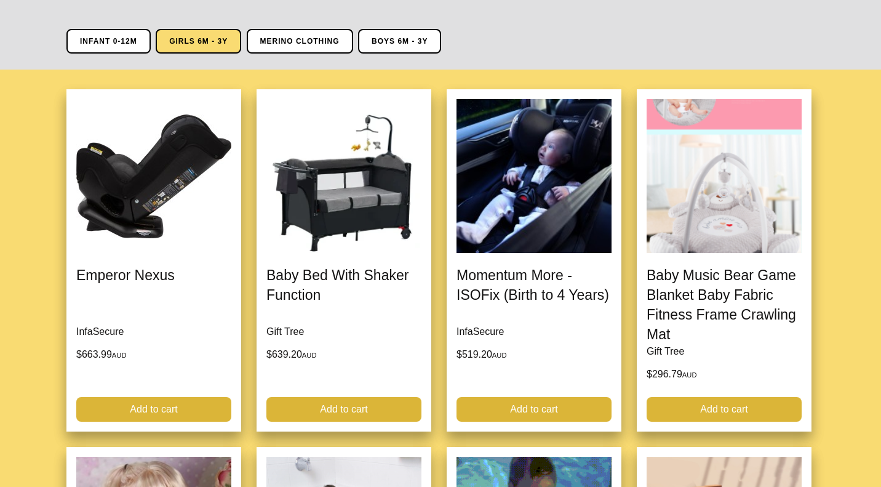 The width and height of the screenshot is (881, 487). Describe the element at coordinates (300, 41) in the screenshot. I see `a: Merino Clothing` at that location.